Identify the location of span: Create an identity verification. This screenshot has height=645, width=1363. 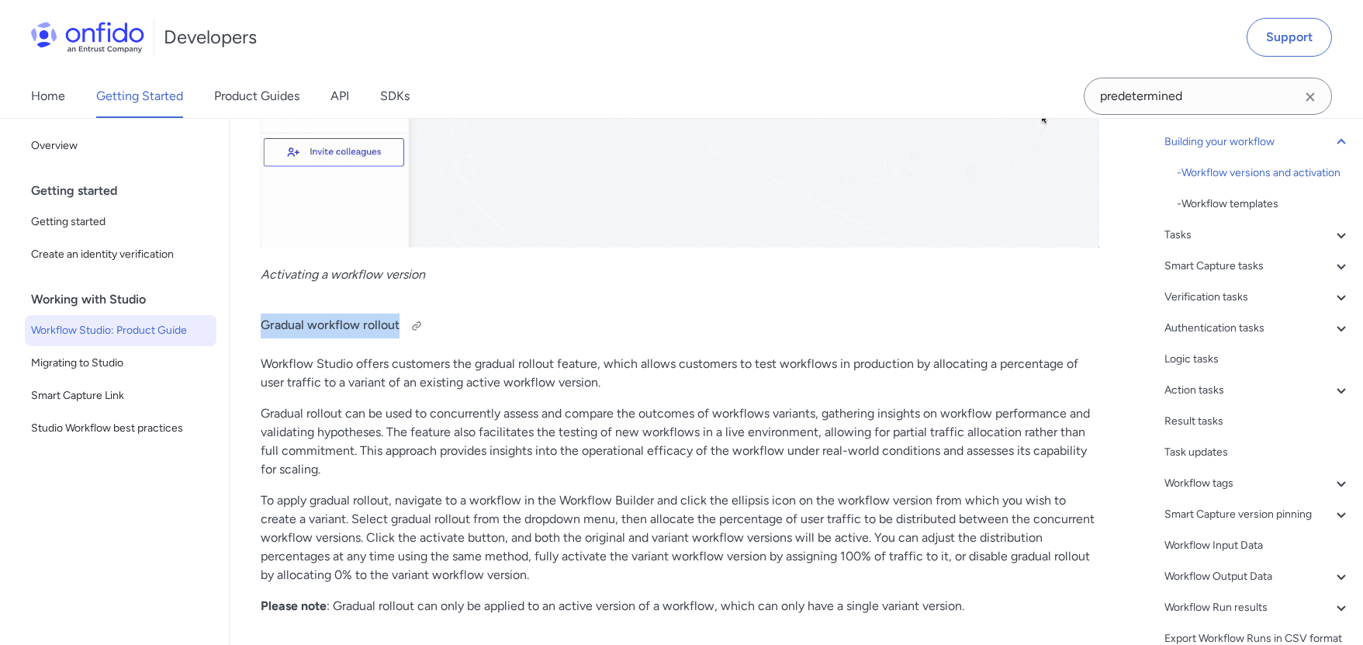
(120, 254).